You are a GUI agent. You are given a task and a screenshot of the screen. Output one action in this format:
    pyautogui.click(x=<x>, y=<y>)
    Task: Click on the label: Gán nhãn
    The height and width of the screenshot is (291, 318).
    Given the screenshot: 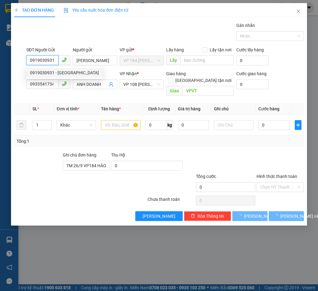 What is the action you would take?
    pyautogui.click(x=245, y=25)
    